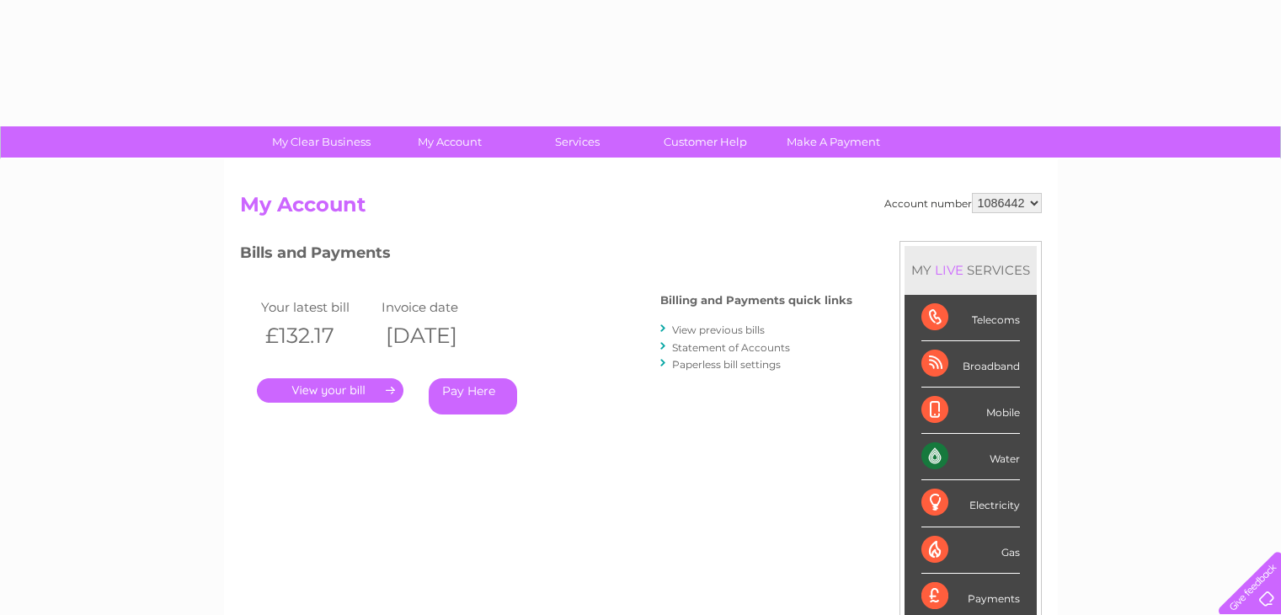  Describe the element at coordinates (970, 364) in the screenshot. I see `div: Broadband` at that location.